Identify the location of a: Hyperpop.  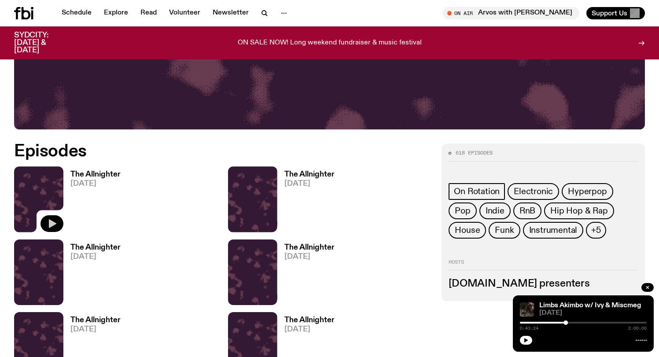
(587, 192).